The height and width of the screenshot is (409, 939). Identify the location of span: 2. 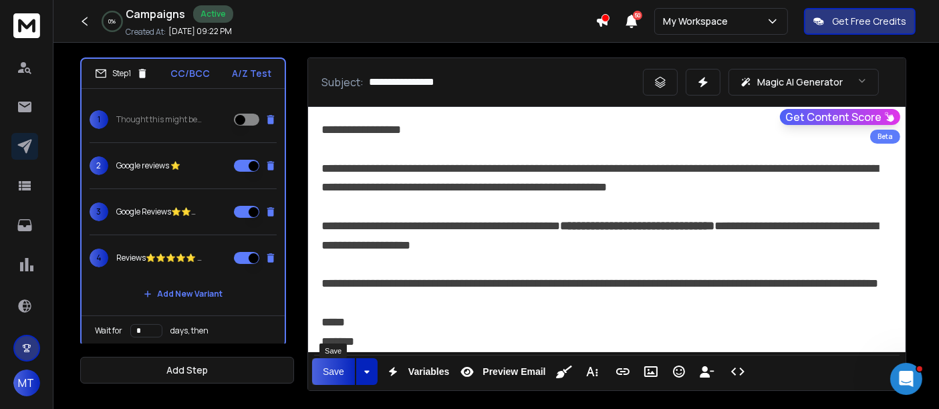
(99, 166).